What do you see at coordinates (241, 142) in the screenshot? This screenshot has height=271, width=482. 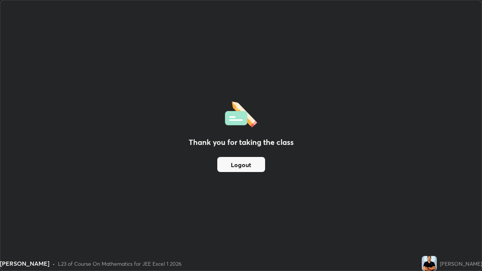 I see `h2: Thank you for taking the class` at bounding box center [241, 142].